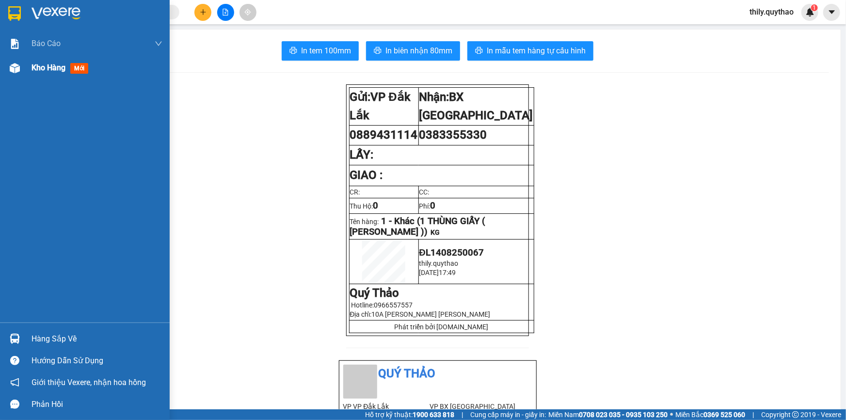  I want to click on div: 0889431114, so click(42, 38).